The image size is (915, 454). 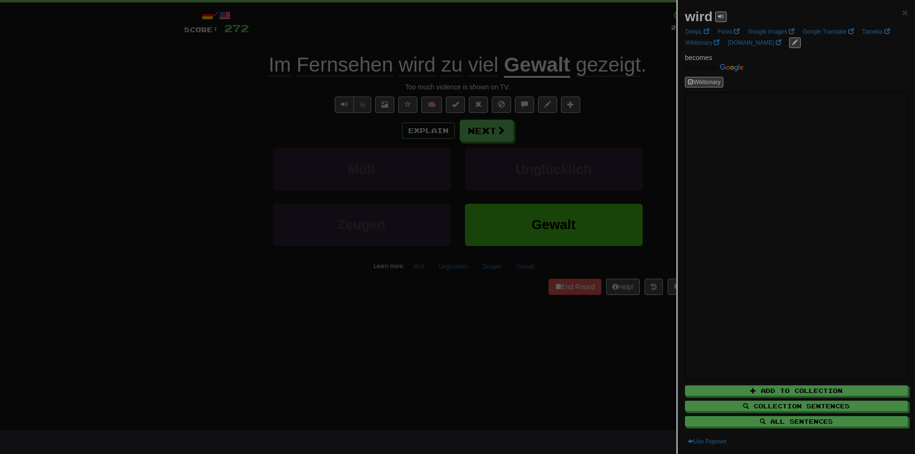 I want to click on button: Use Popover, so click(x=707, y=441).